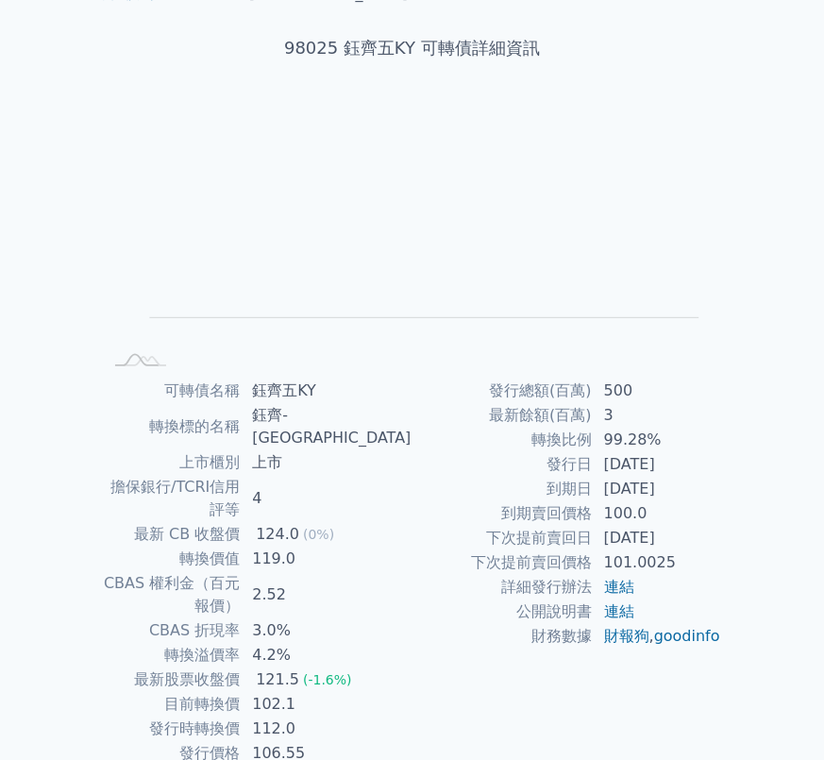 The image size is (824, 760). What do you see at coordinates (657, 563) in the screenshot?
I see `td: 101.0025` at bounding box center [657, 563].